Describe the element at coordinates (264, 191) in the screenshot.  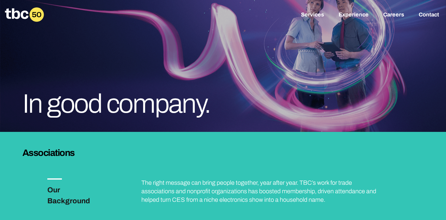
I see `p: The right message can bring people together, year after year. TBC’s work for trade associations a...` at that location.